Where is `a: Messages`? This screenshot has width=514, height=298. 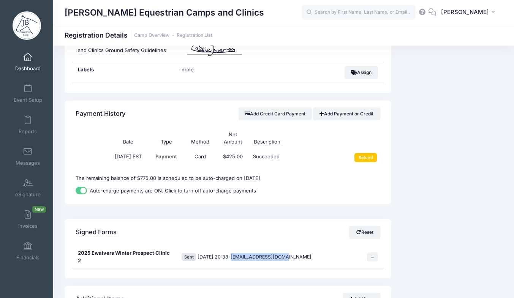
a: Messages is located at coordinates (28, 157).